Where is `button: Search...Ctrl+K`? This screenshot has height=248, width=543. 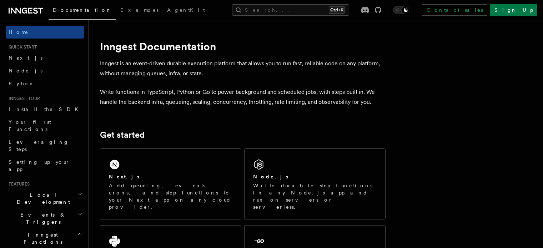 button: Search...Ctrl+K is located at coordinates (291, 10).